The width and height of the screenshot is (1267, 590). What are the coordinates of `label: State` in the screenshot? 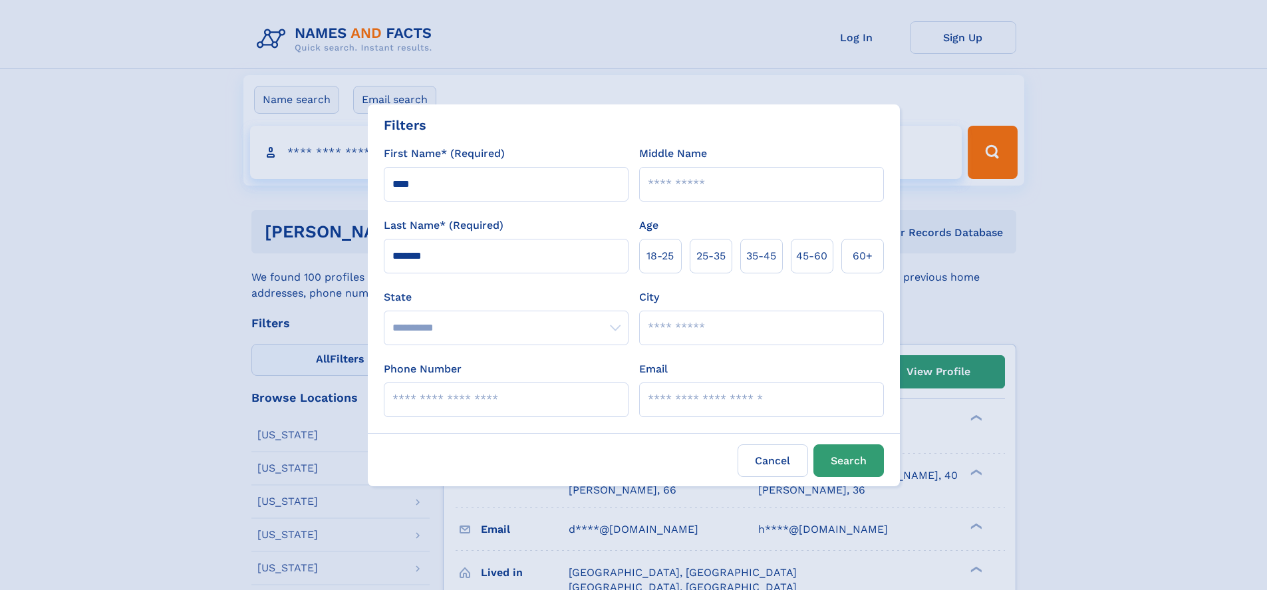 It's located at (506, 297).